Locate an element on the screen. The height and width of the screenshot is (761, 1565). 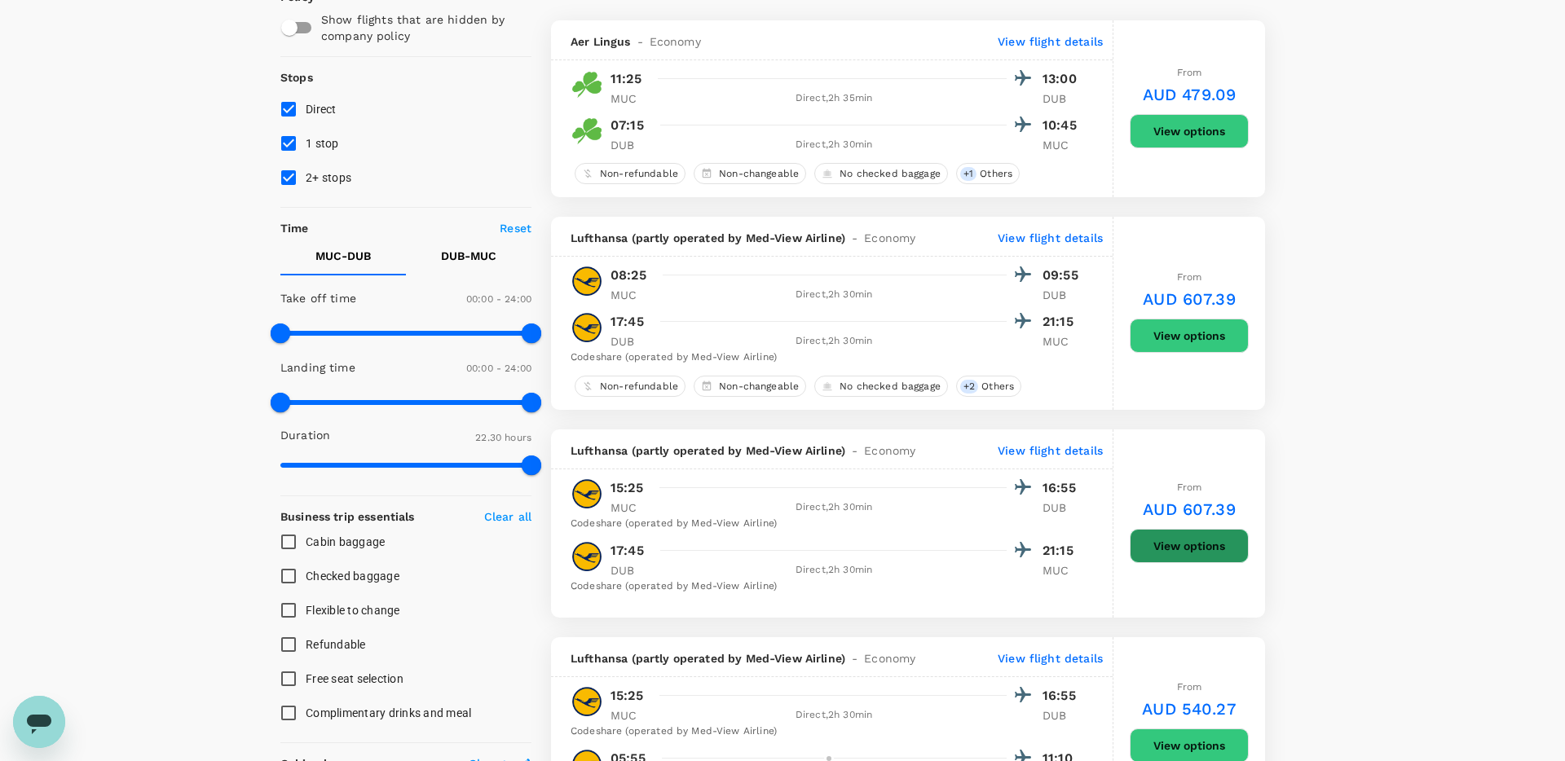
div: Non-changeable is located at coordinates (750, 386).